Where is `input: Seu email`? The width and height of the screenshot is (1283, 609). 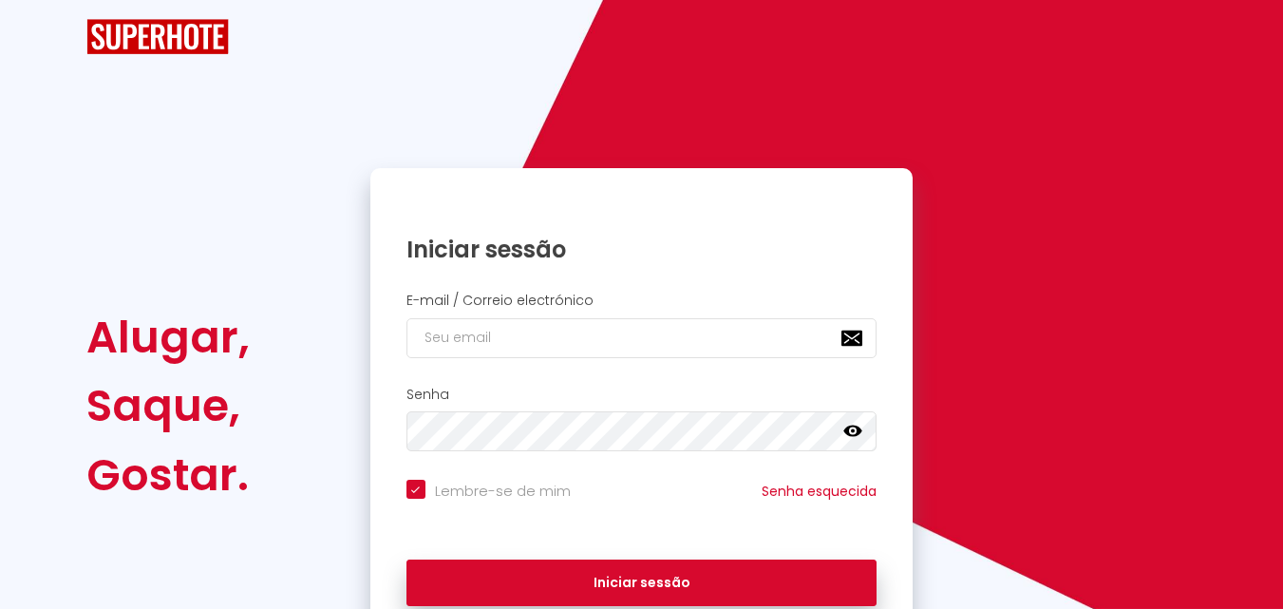 input: Seu email is located at coordinates (642, 338).